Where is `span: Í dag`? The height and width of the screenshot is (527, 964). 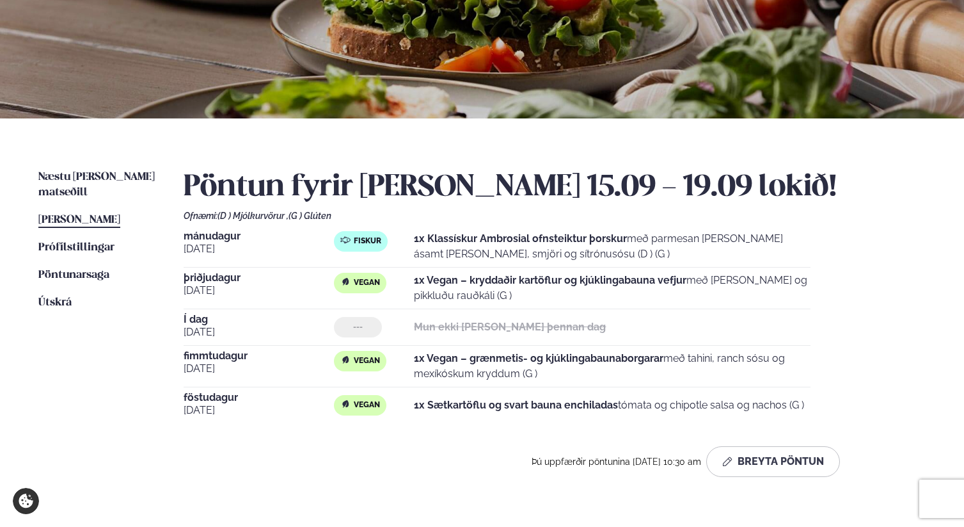
span: Í dag is located at coordinates (259, 319).